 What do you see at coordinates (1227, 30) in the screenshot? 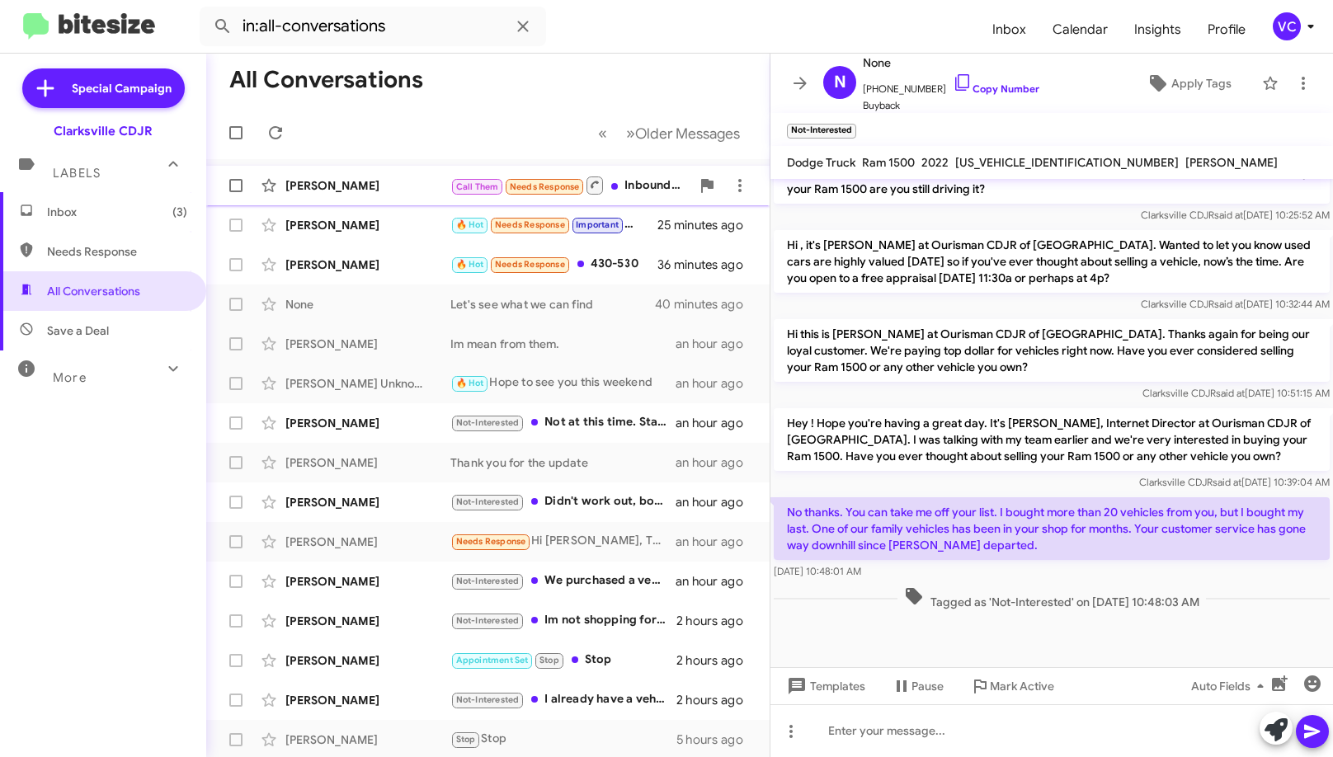
I see `a: Profile` at bounding box center [1227, 30].